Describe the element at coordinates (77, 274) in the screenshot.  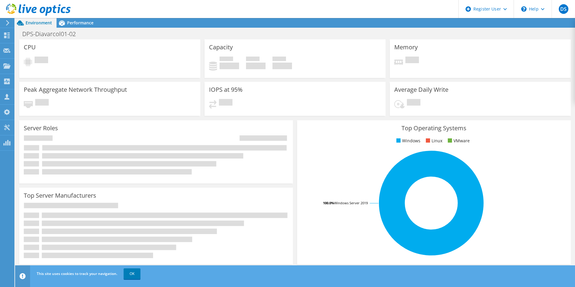
I see `span: This site uses cookies to track your navigation.` at that location.